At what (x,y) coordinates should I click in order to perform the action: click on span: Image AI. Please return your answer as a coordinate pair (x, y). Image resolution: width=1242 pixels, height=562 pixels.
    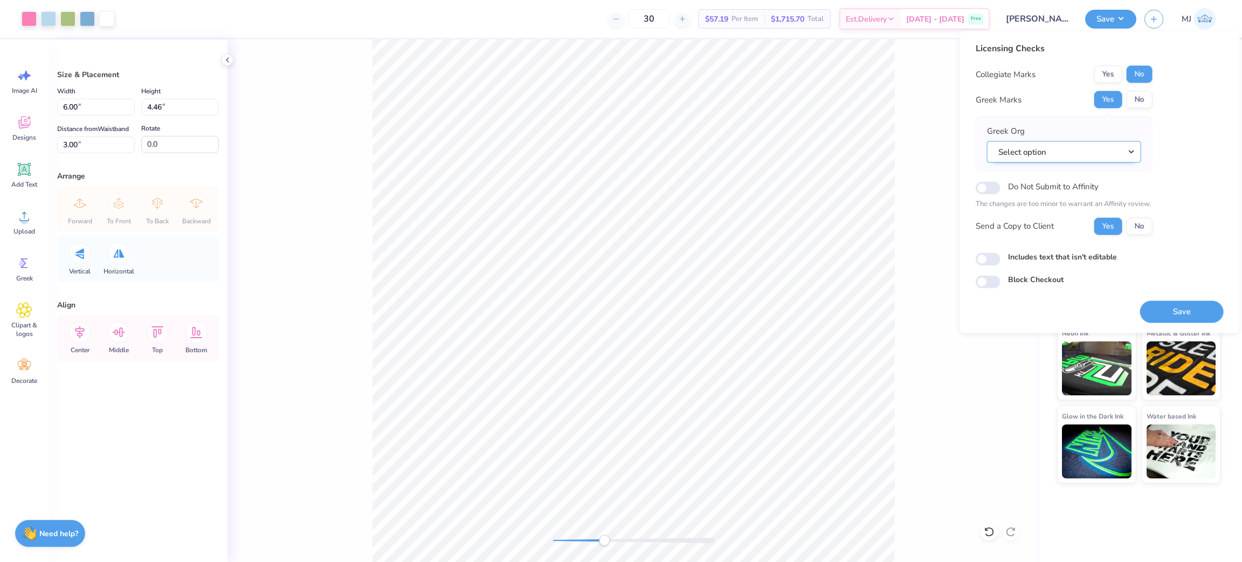
    Looking at the image, I should click on (24, 91).